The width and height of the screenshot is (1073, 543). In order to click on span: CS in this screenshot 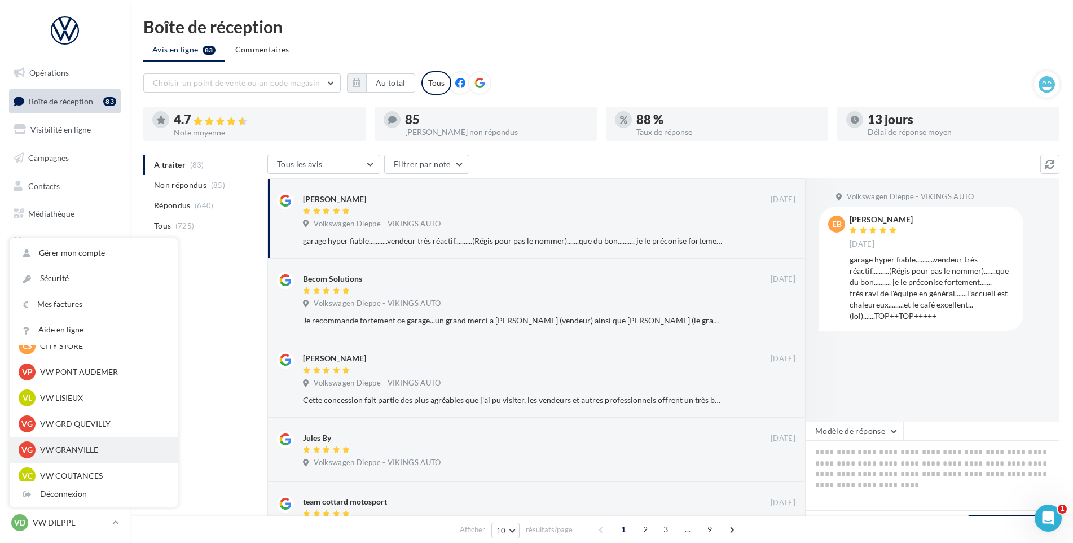, I will do `click(27, 346)`.